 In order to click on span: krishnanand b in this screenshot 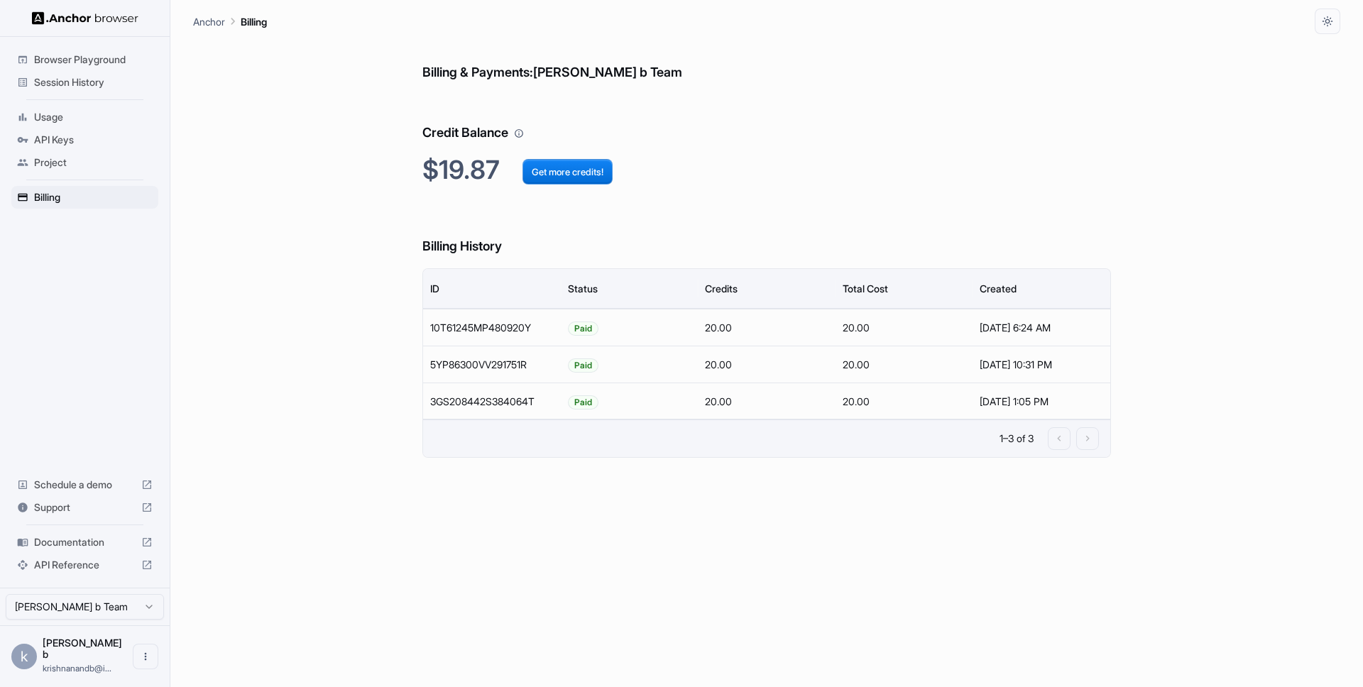, I will do `click(82, 648)`.